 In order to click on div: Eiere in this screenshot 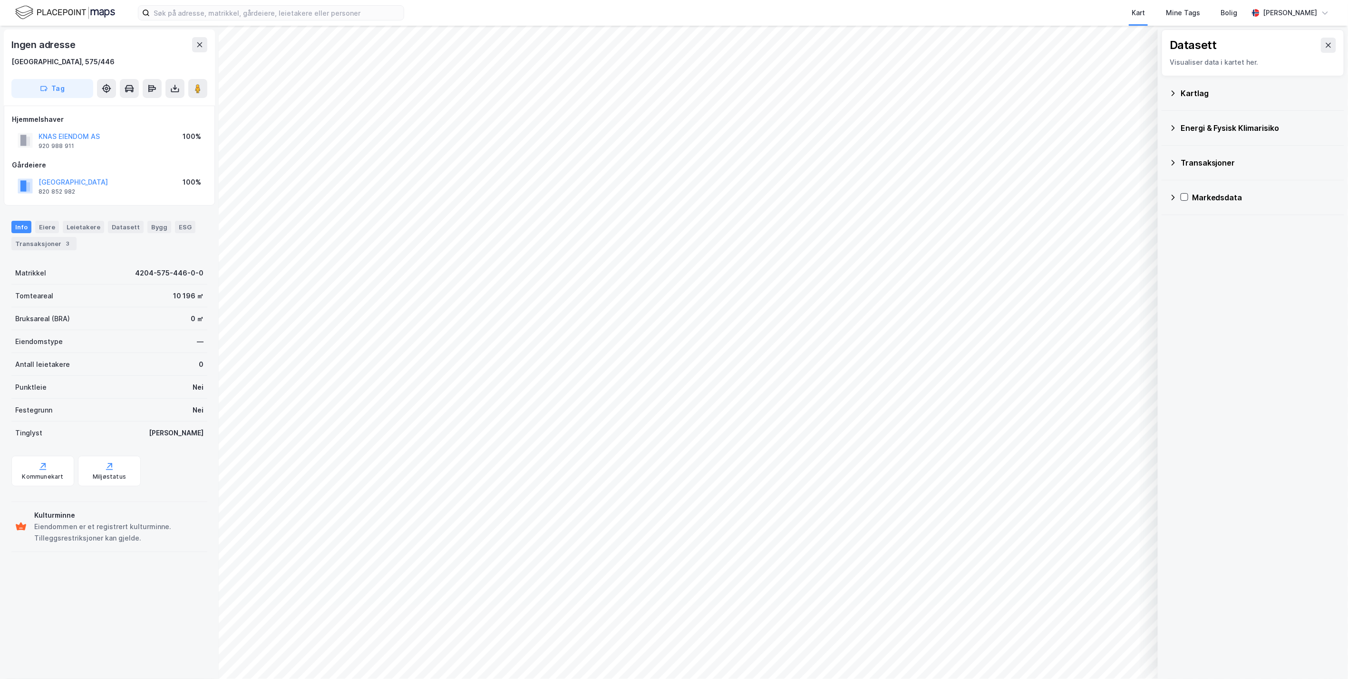, I will do `click(47, 227)`.